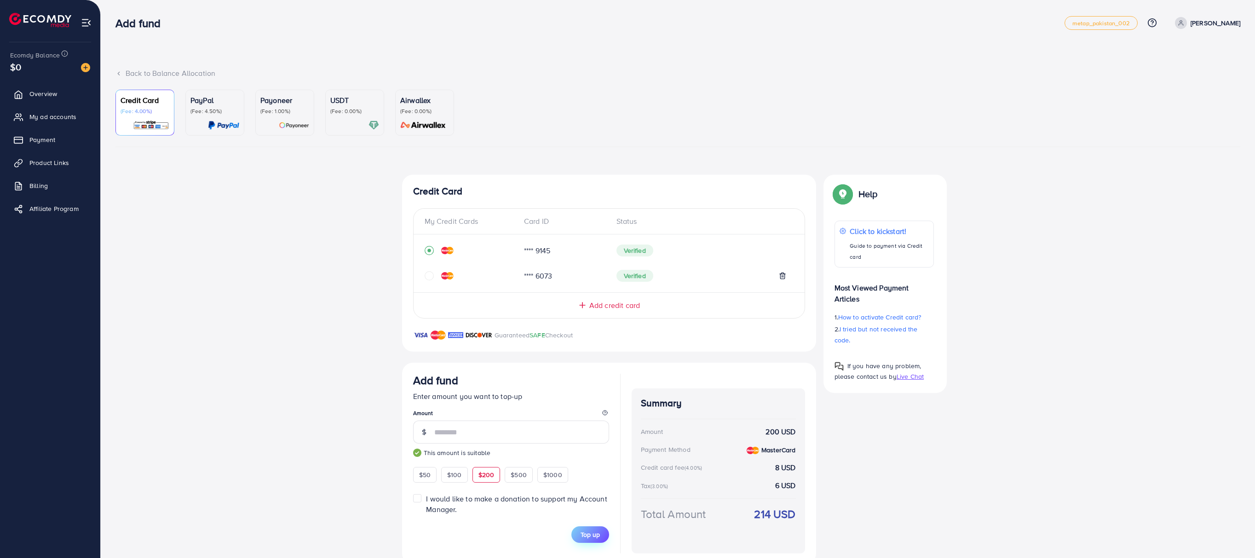 Image resolution: width=1255 pixels, height=558 pixels. Describe the element at coordinates (50, 186) in the screenshot. I see `a: Billing` at that location.